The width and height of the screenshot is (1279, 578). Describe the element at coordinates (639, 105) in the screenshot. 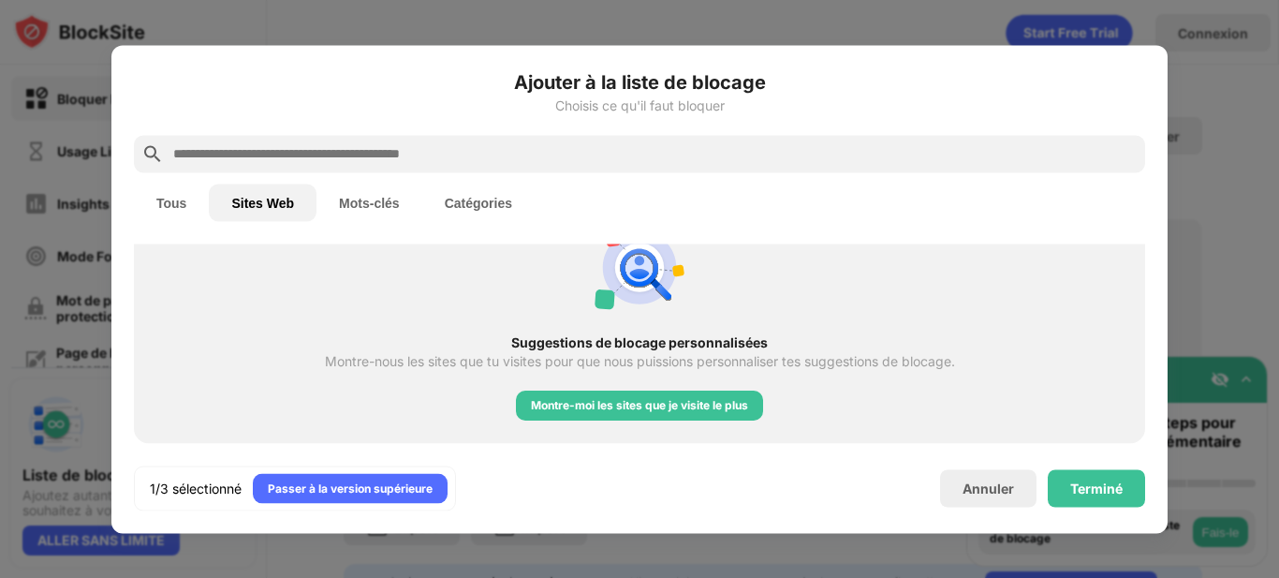

I see `div: Choisis ce qu'il faut bloquer` at that location.